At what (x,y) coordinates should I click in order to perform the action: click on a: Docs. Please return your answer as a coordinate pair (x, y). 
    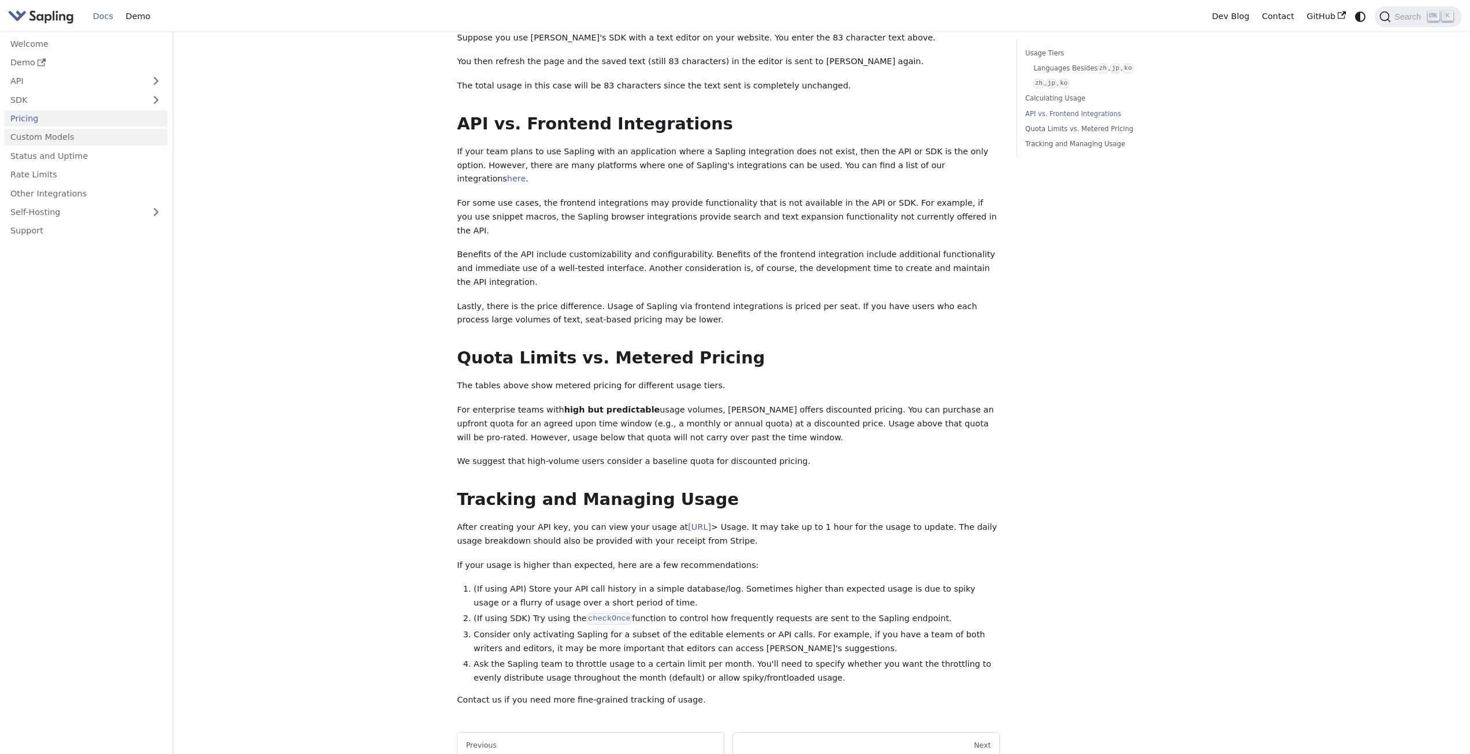
    Looking at the image, I should click on (103, 16).